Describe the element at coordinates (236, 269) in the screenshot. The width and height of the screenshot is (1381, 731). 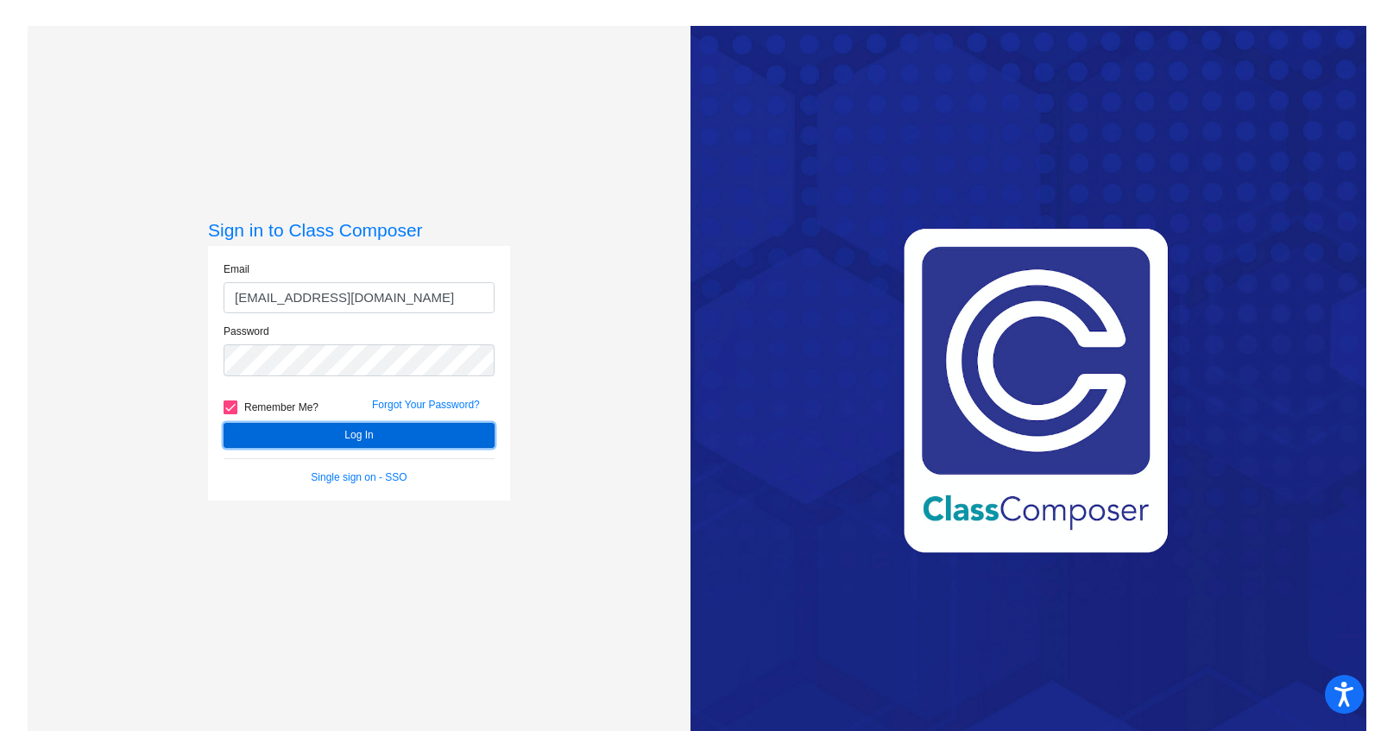
I see `label: Email` at that location.